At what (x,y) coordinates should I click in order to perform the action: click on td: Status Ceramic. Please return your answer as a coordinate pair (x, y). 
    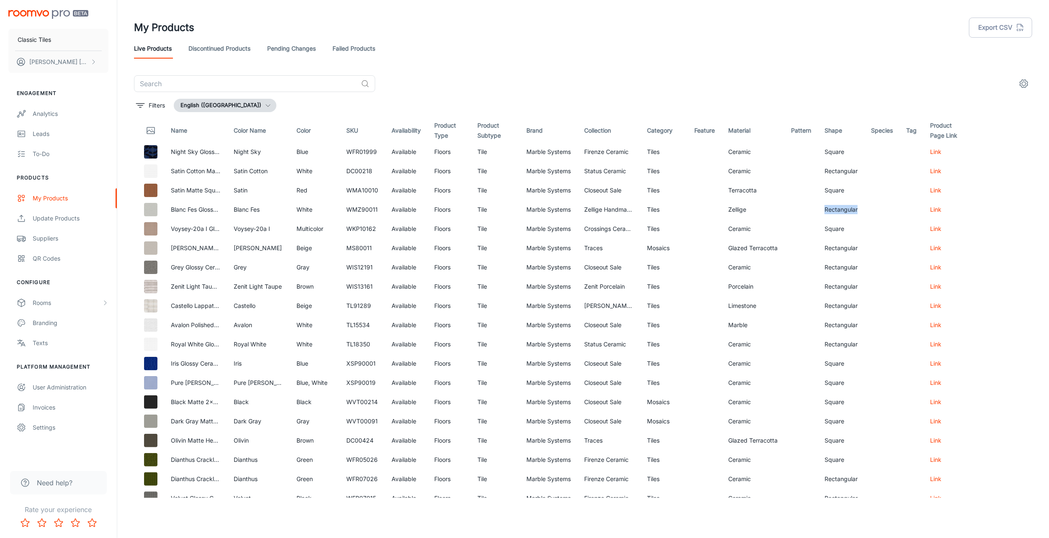
    Looking at the image, I should click on (609, 345).